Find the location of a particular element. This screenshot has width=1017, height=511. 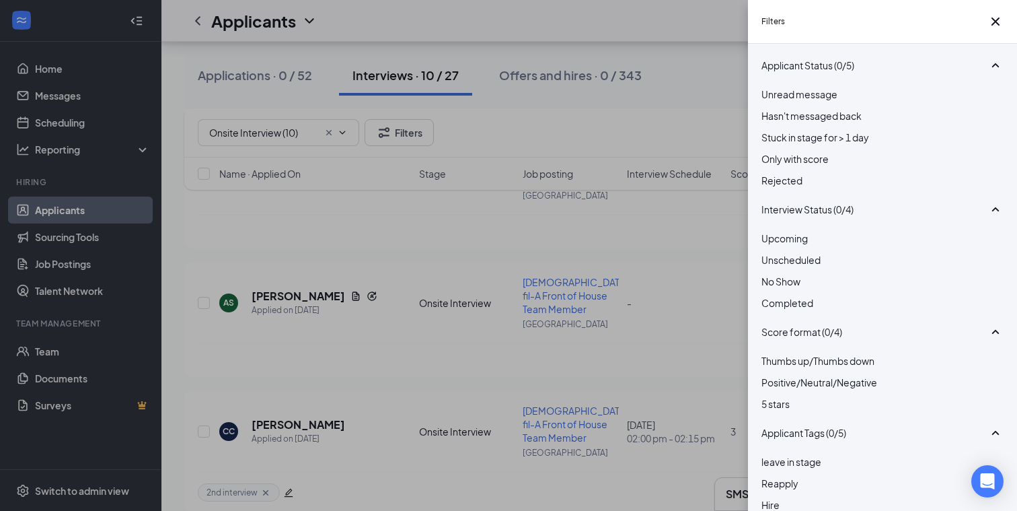

span: Reapply is located at coordinates (780, 483).